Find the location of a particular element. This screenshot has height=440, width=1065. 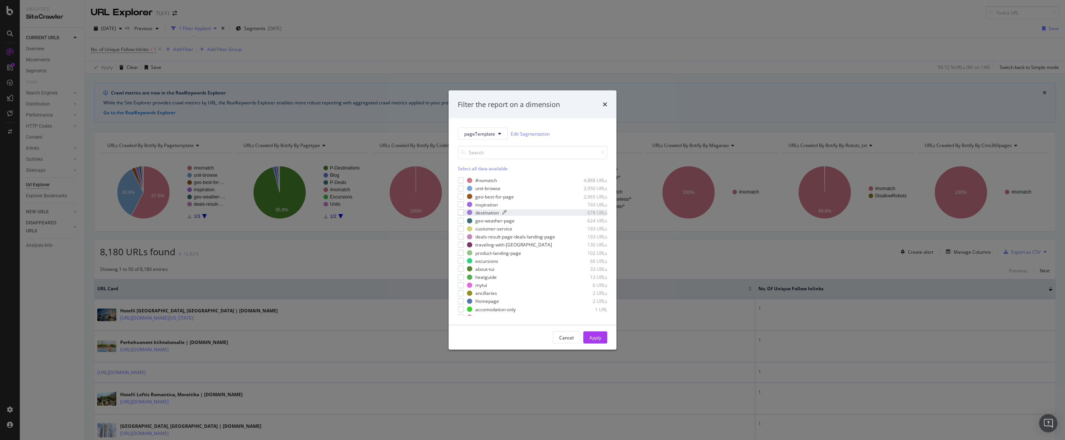

div: destination is located at coordinates (487, 212).